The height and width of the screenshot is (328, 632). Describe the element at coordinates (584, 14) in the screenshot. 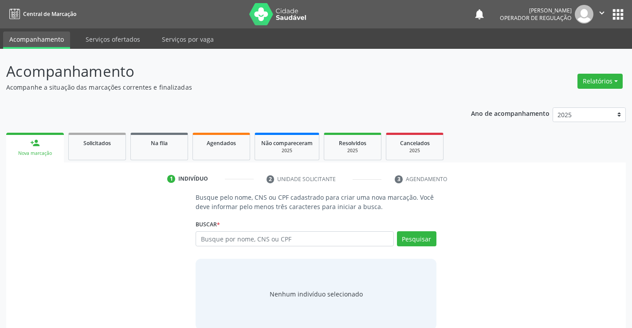

I see `img: img` at that location.